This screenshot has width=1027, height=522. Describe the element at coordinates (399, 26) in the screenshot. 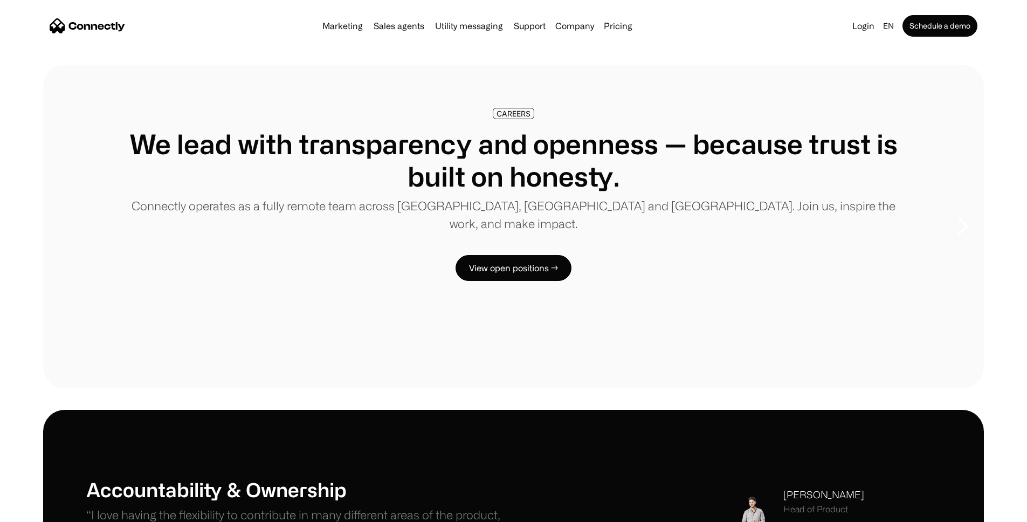

I see `a: Sales agents` at that location.